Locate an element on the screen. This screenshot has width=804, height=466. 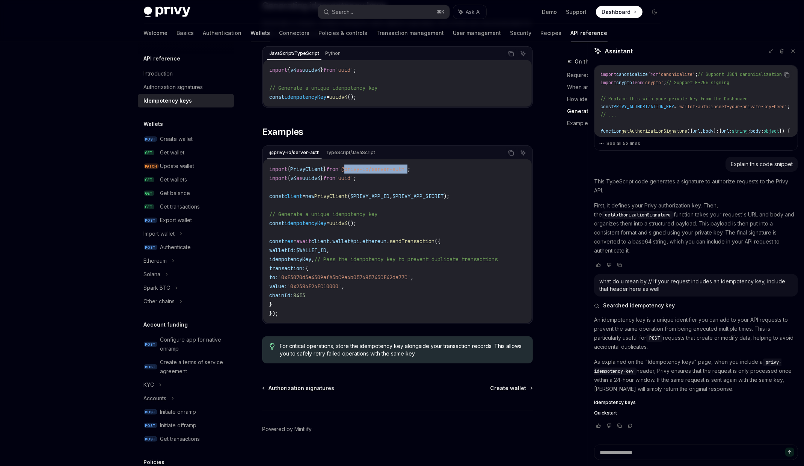
div: Authenticate is located at coordinates (176, 247).